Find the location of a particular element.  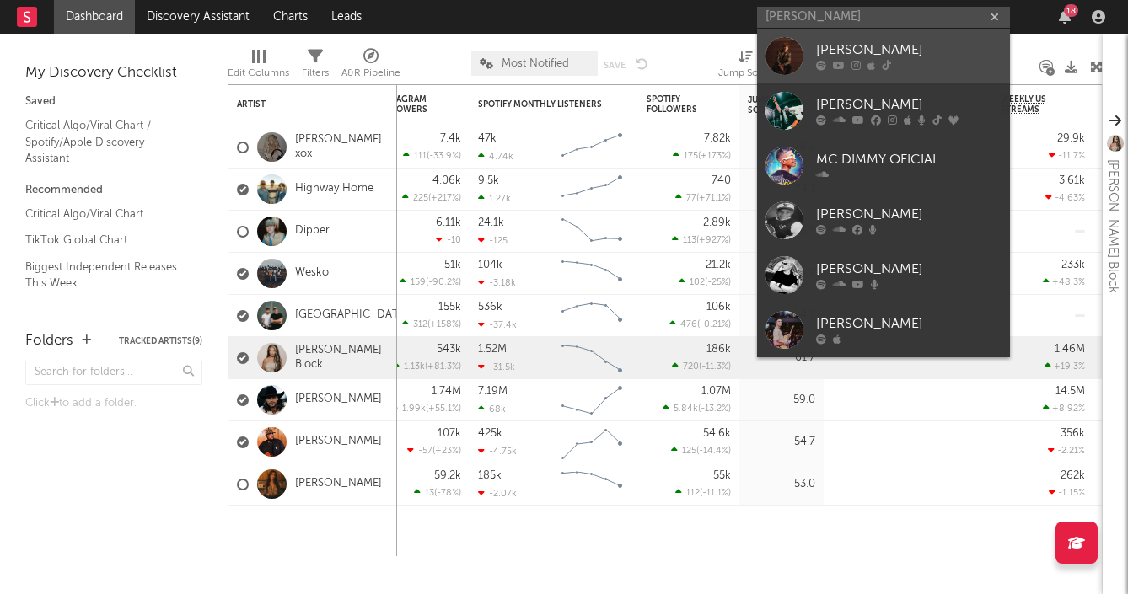

div: +48.3 % is located at coordinates (1064, 282).